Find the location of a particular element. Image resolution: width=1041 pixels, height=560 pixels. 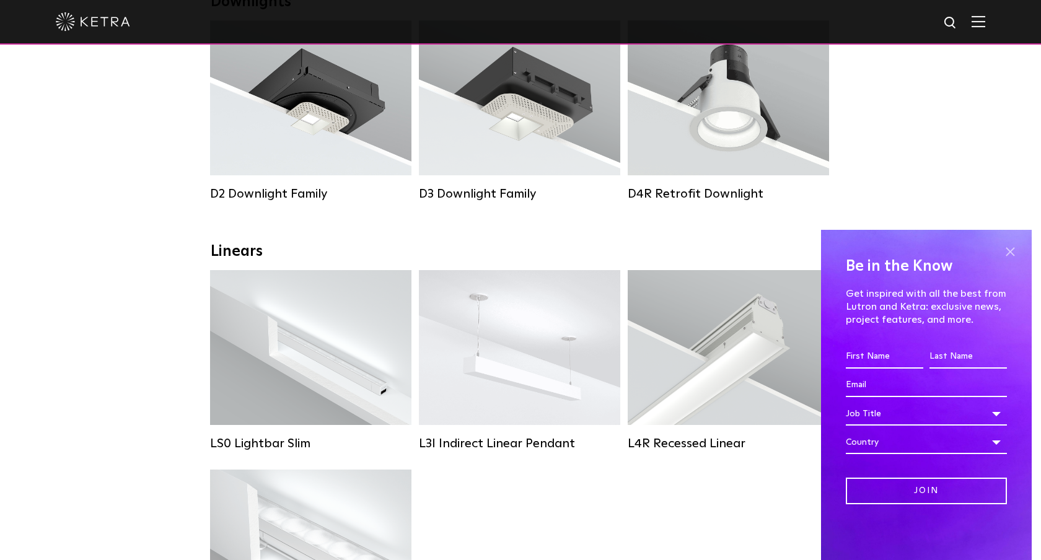

div: L4R Recessed Linear is located at coordinates (728, 444).